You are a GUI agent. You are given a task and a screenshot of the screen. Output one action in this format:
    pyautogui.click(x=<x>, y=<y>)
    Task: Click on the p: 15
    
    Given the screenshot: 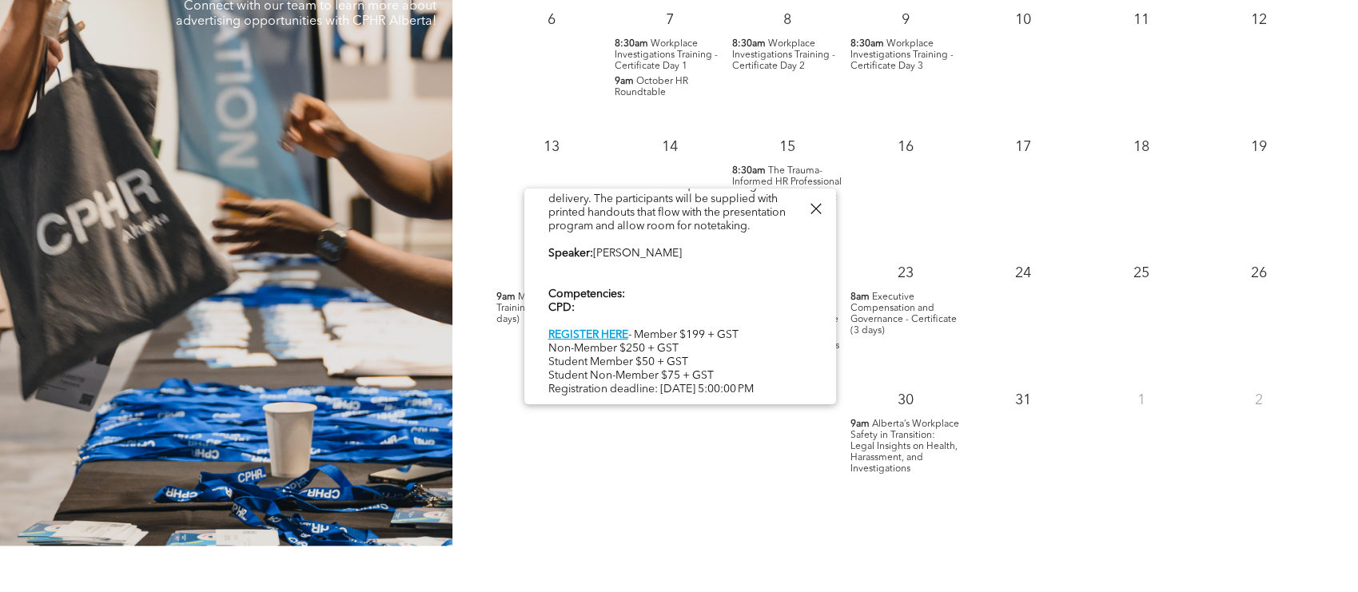 What is the action you would take?
    pyautogui.click(x=787, y=147)
    